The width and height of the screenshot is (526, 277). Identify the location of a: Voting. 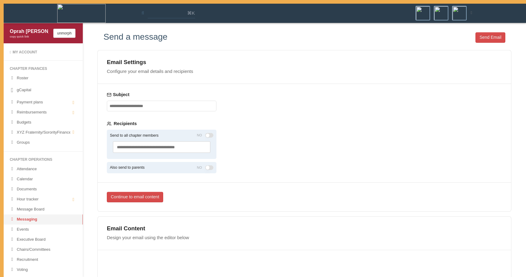
(43, 269).